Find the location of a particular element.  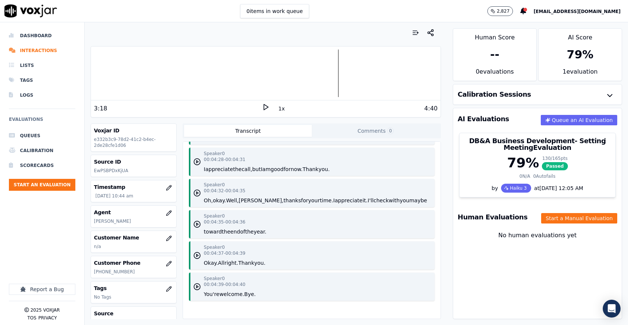

p: 00:04:37 - 00:04:39 is located at coordinates (225, 253).